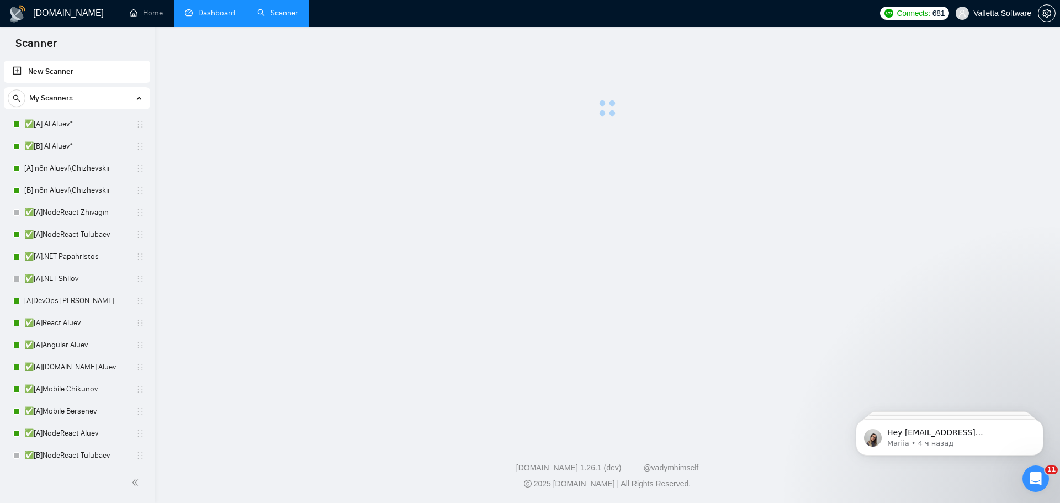  I want to click on div: message notification from Mariia, 4 ч назад. Hey info@vallettasoftware.com, Looks like your Upwor..., so click(110, 41).